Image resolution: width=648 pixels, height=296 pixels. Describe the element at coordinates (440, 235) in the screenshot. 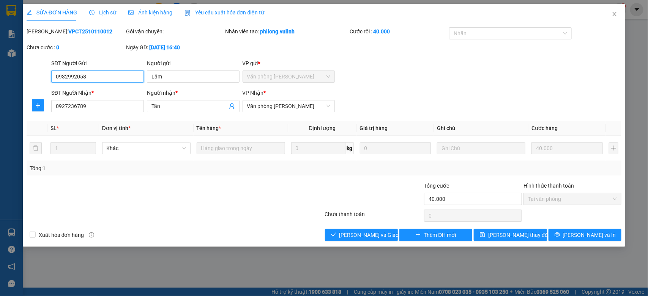

I see `span: Thêm ĐH mới` at that location.